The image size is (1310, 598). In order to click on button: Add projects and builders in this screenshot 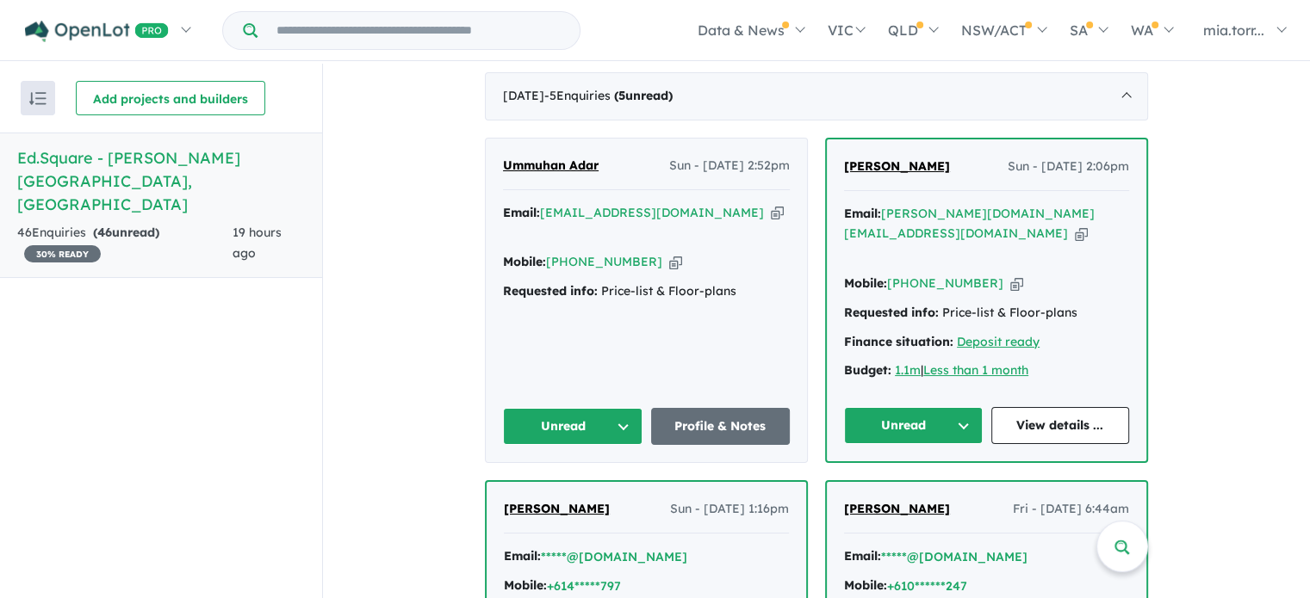, I will do `click(170, 98)`.